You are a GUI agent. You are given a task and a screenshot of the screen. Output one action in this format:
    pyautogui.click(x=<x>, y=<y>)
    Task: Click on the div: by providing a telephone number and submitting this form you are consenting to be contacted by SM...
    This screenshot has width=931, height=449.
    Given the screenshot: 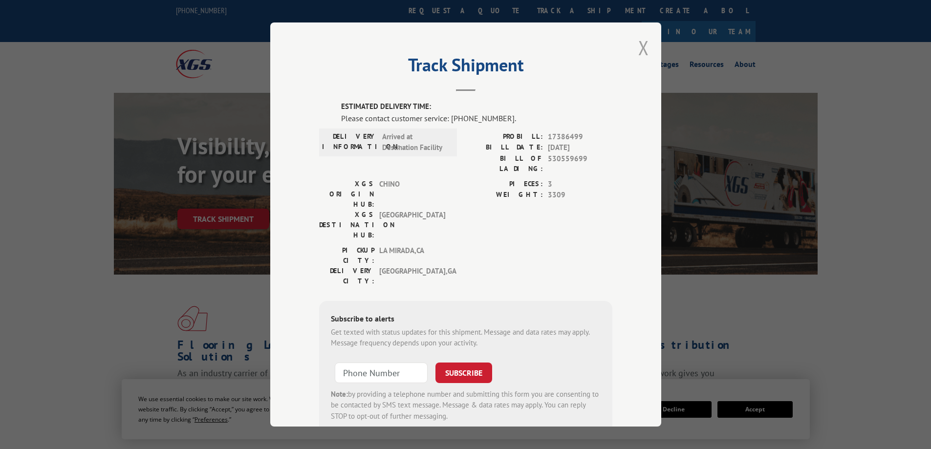 What is the action you would take?
    pyautogui.click(x=466, y=406)
    